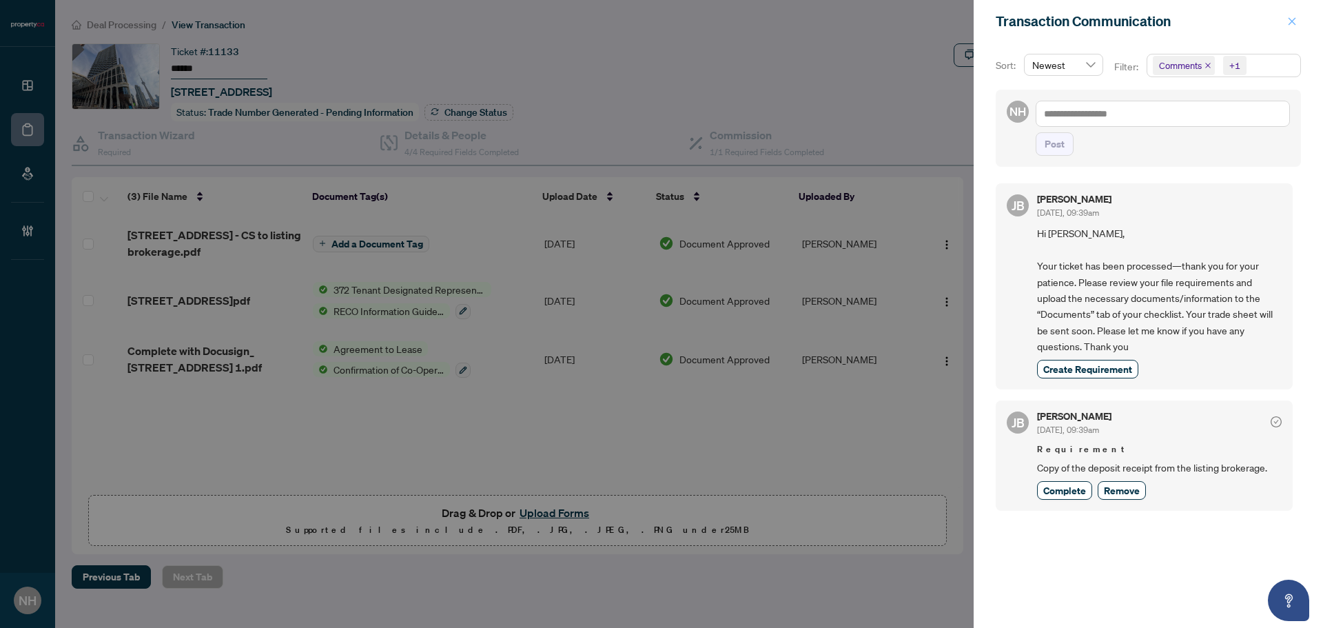  Describe the element at coordinates (1065, 490) in the screenshot. I see `span: Complete` at that location.